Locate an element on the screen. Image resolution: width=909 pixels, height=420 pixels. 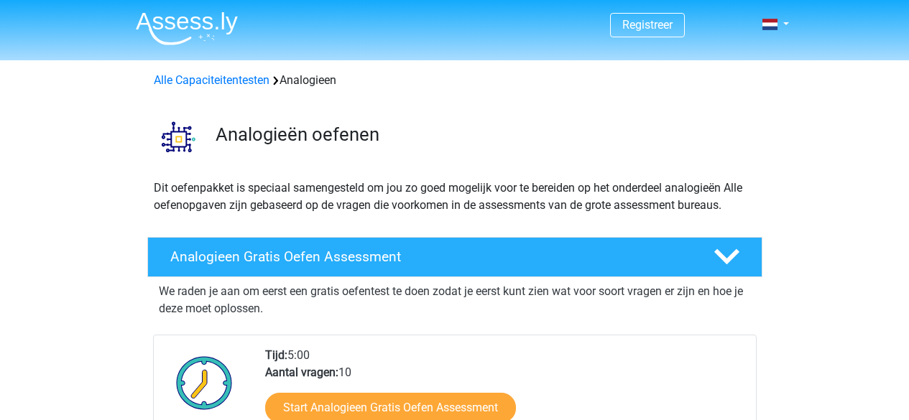
p: Dit oefenpakket is speciaal samengesteld om jou zo goed mogelijk voor te bereiden op het onderdee... is located at coordinates (455, 197).